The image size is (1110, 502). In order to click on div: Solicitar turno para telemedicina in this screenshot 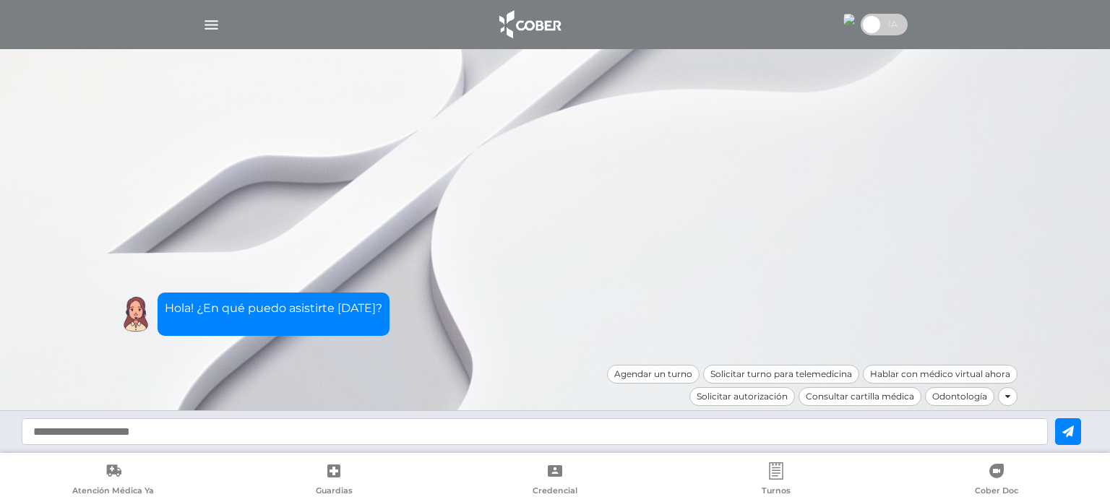, I will do `click(781, 374)`.